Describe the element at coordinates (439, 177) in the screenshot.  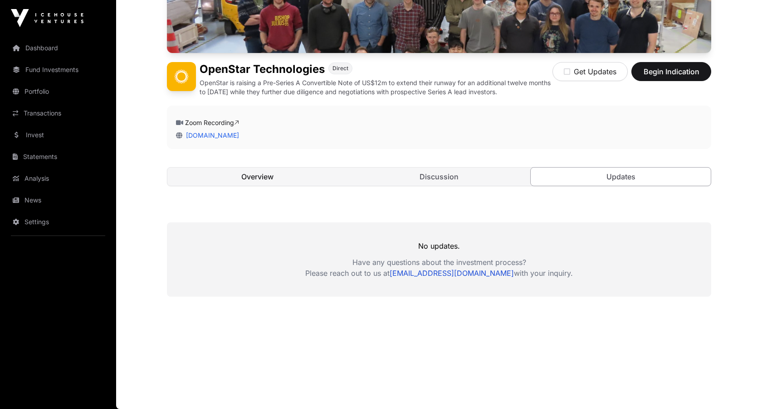
I see `a: Discussion` at that location.